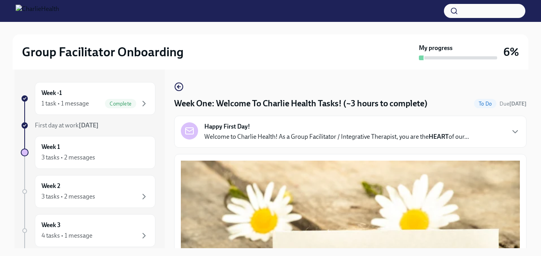 The image size is (541, 256). I want to click on h6: Week -1, so click(52, 93).